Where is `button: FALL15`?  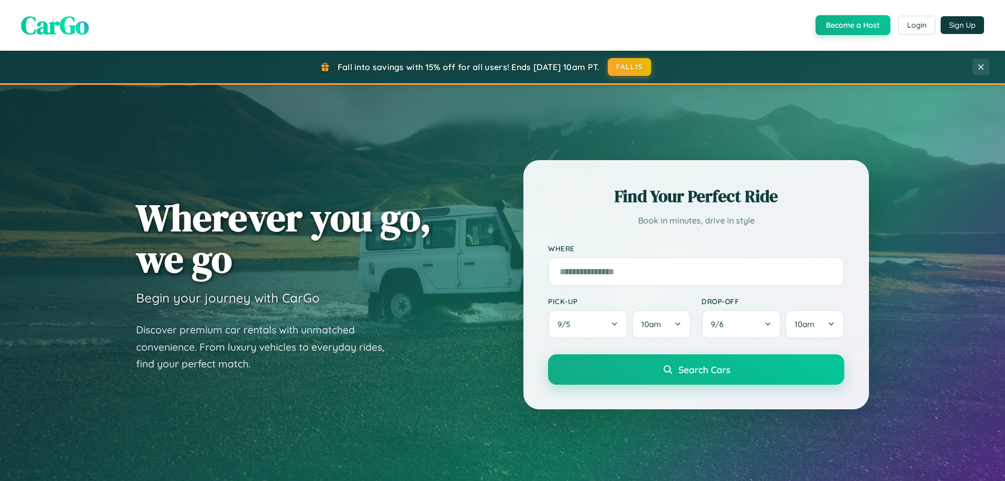 button: FALL15 is located at coordinates (630, 67).